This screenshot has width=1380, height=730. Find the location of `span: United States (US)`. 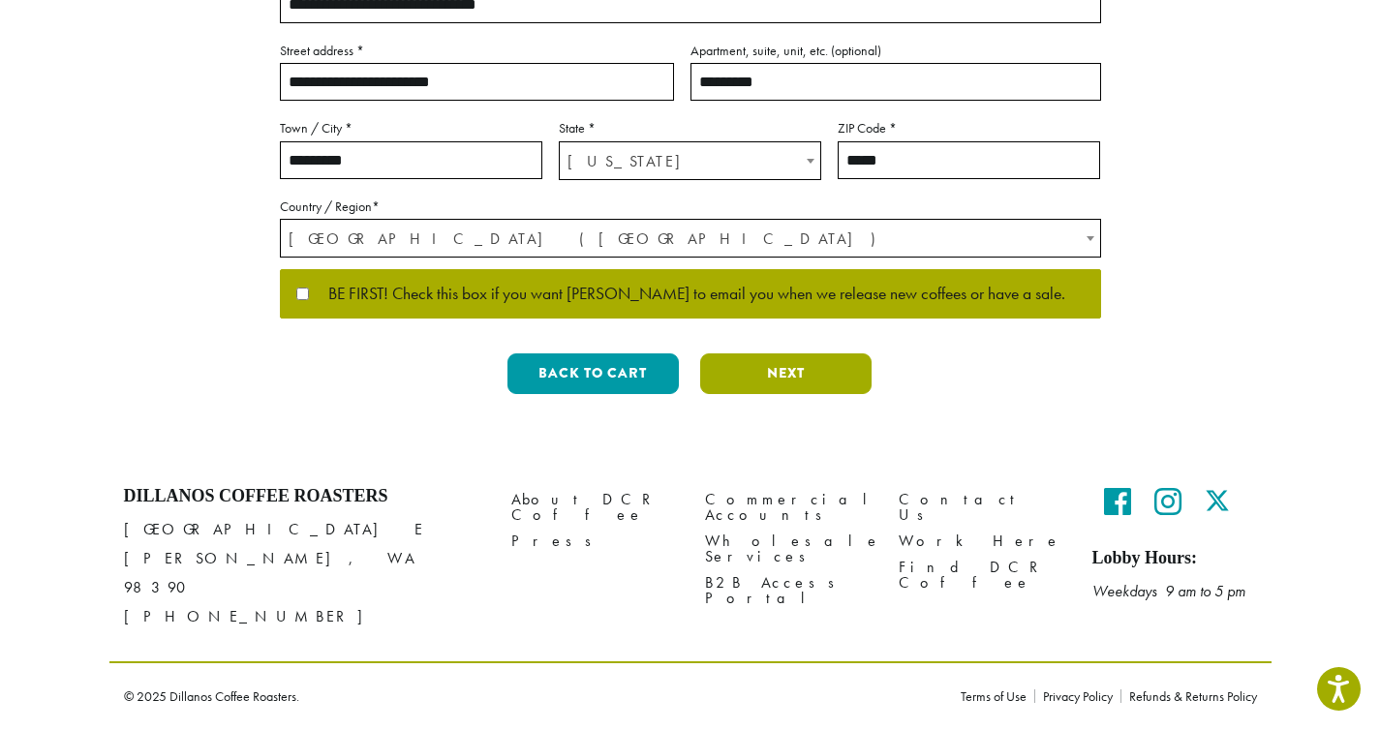

span: United States (US) is located at coordinates (690, 238).